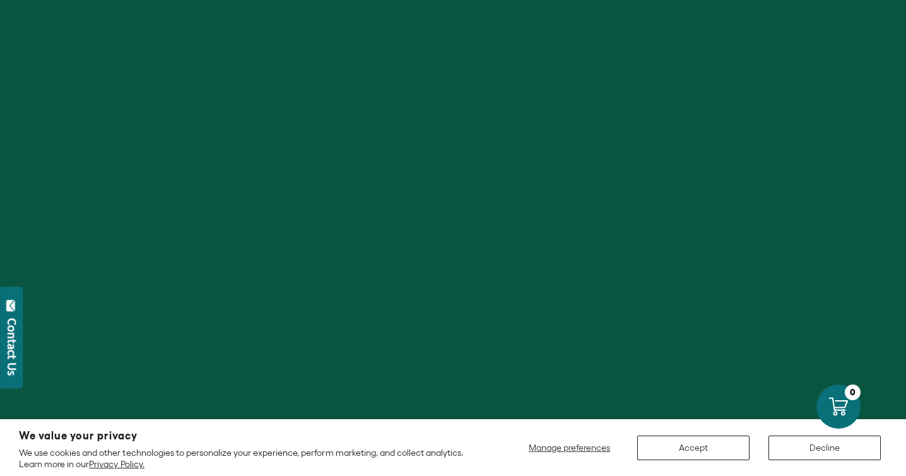 The image size is (906, 476). I want to click on p: We use cookies and other technologies to personalize your experience, perform marketing, and coll..., so click(248, 458).